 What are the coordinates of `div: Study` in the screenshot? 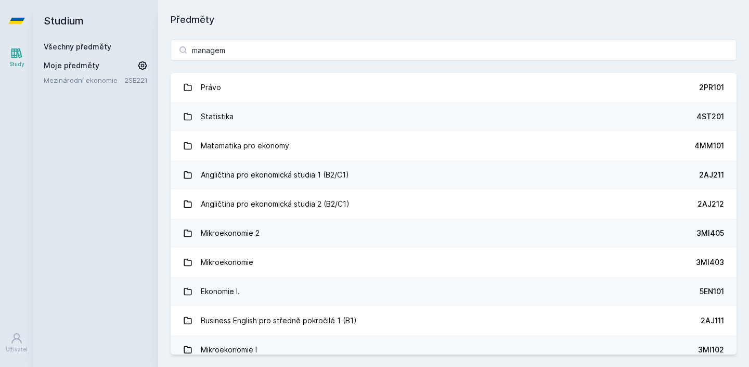 It's located at (17, 64).